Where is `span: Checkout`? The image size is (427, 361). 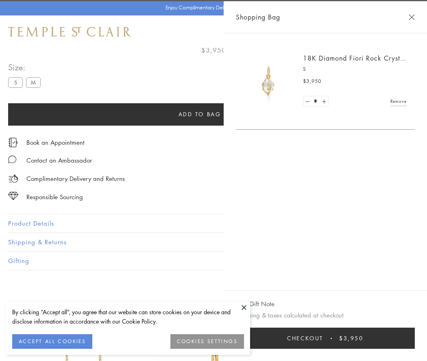
span: Checkout is located at coordinates (305, 338).